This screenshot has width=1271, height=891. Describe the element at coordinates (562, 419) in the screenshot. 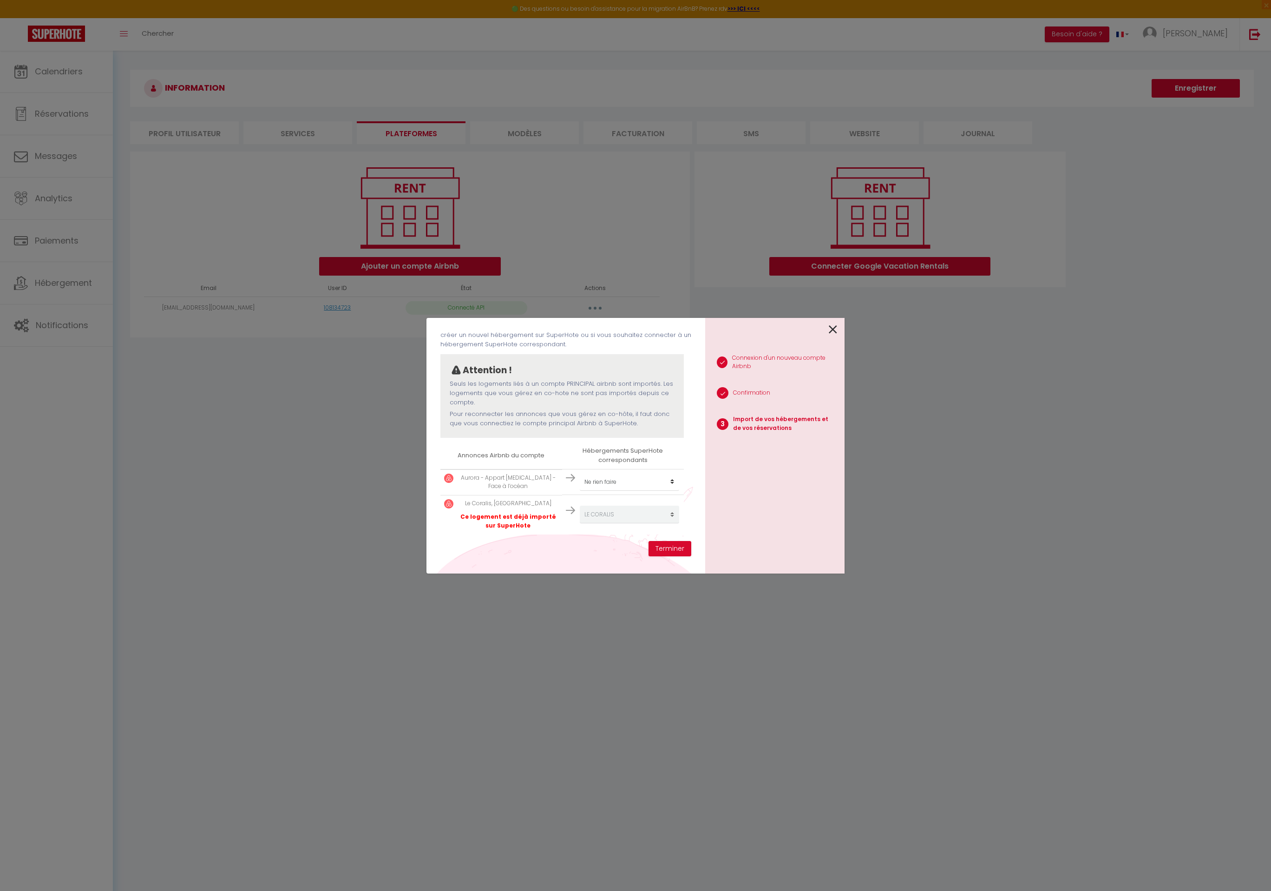

I see `p: Pour reconnecter les annonces que vous gérez en co-hôte, il faut donc que vous connectiez le comp...` at that location.